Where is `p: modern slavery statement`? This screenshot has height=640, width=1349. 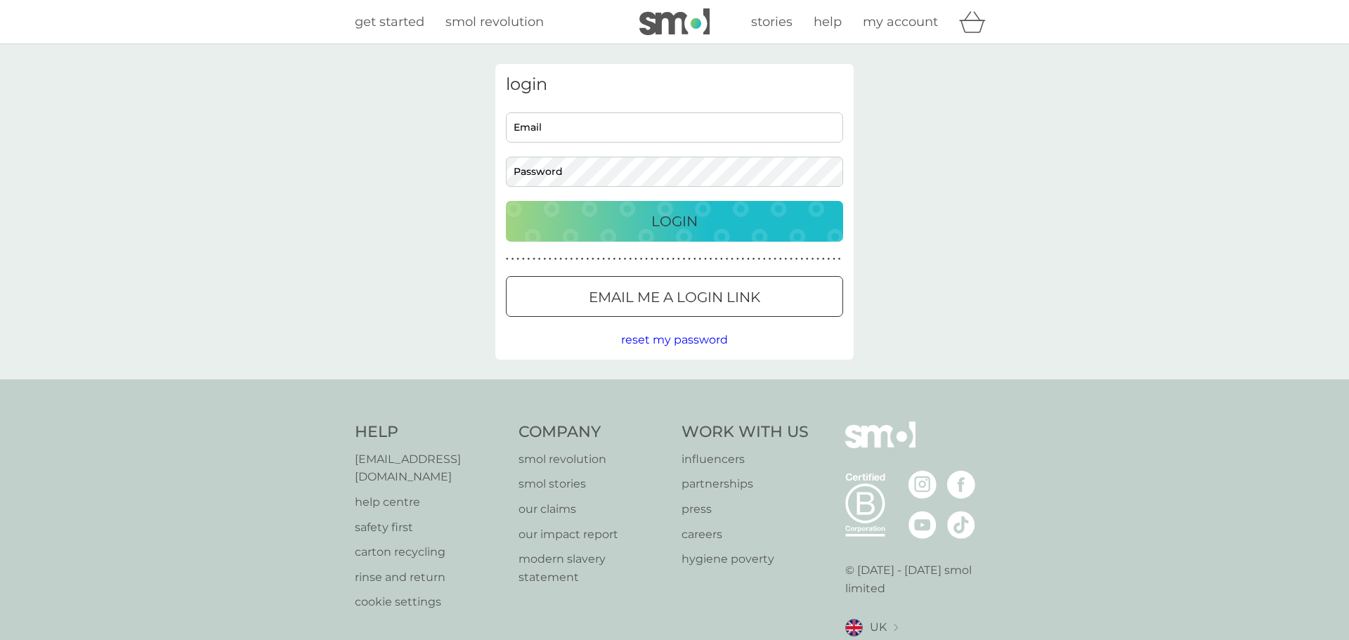 p: modern slavery statement is located at coordinates (593, 568).